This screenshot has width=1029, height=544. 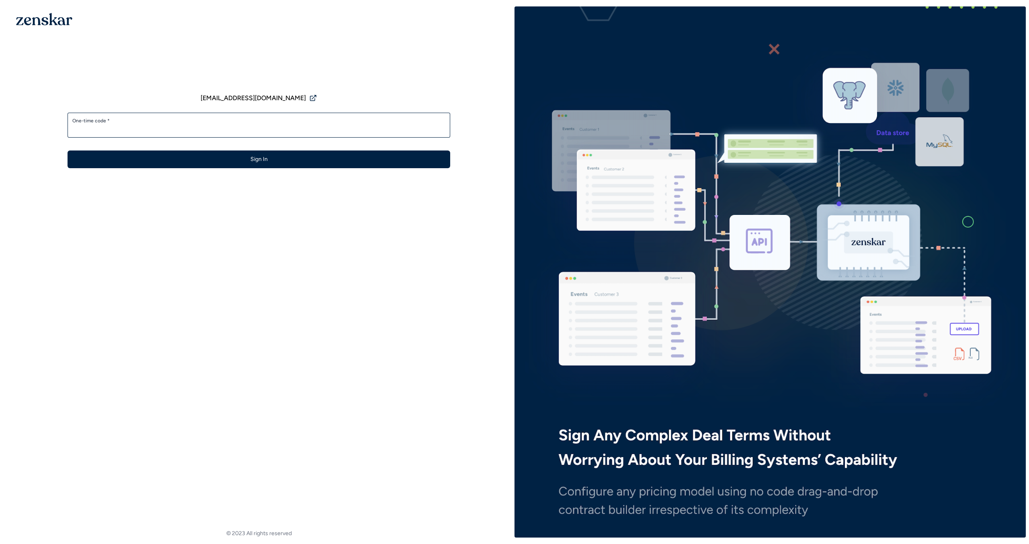 What do you see at coordinates (259, 533) in the screenshot?
I see `footer: © 2023 All rights reserved` at bounding box center [259, 533].